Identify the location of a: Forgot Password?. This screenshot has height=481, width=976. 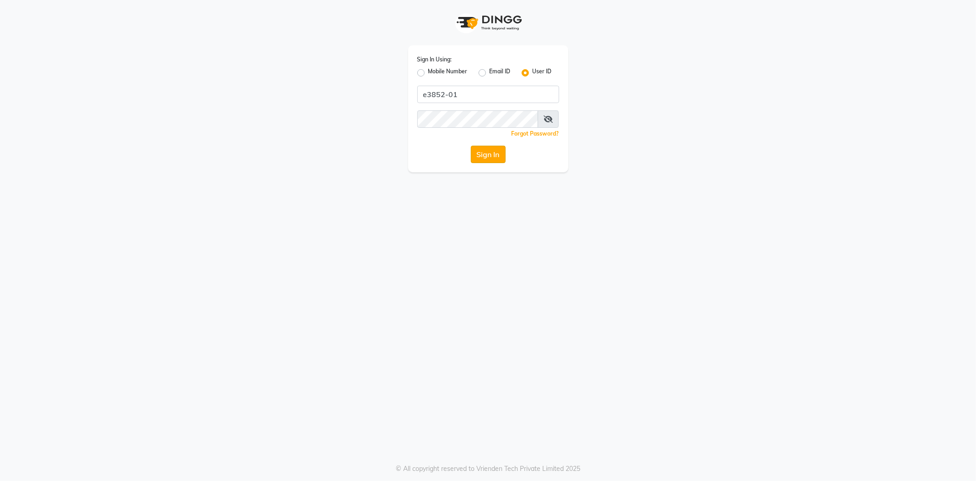
(536, 133).